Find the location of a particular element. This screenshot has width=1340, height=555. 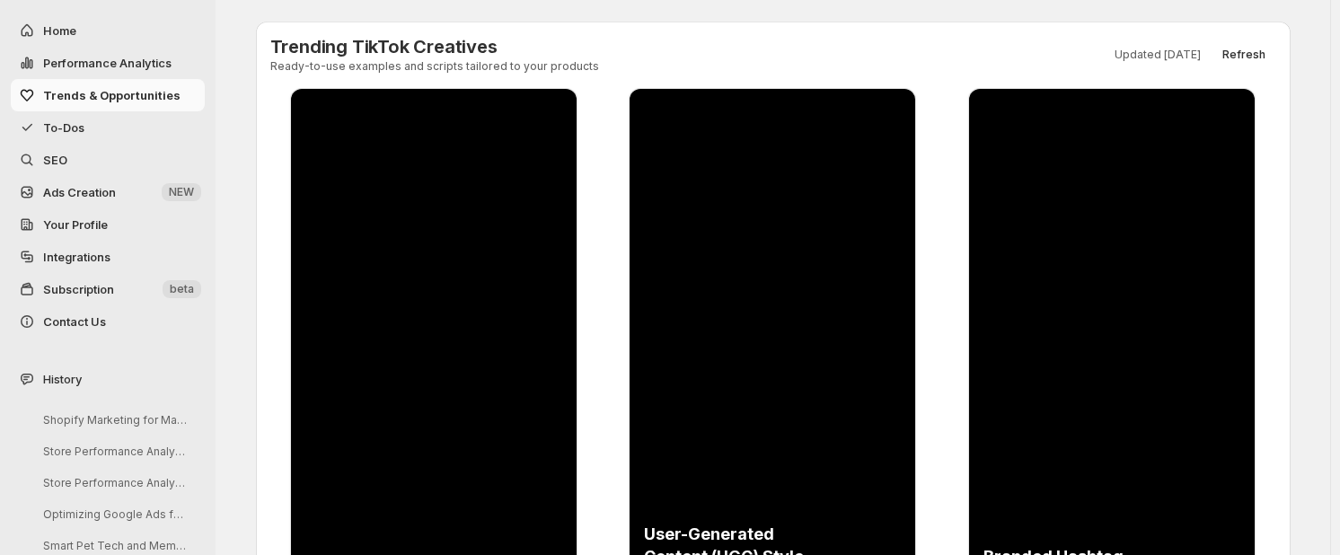

a: SEO is located at coordinates (108, 160).